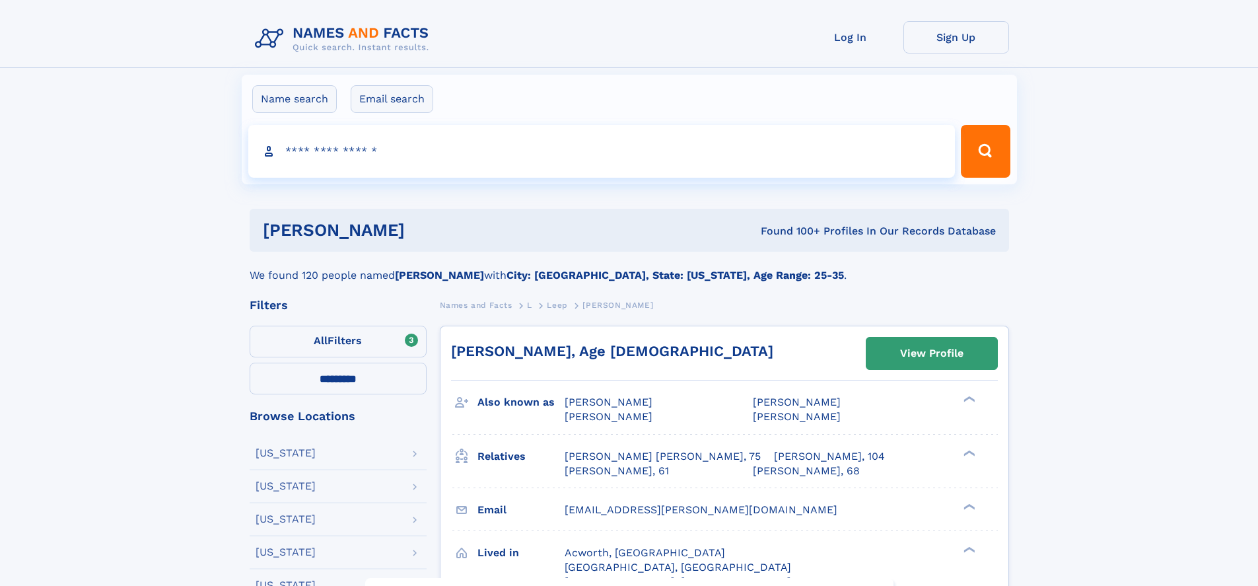 The image size is (1258, 586). Describe the element at coordinates (629, 267) in the screenshot. I see `div: We found 120 people named with .` at that location.